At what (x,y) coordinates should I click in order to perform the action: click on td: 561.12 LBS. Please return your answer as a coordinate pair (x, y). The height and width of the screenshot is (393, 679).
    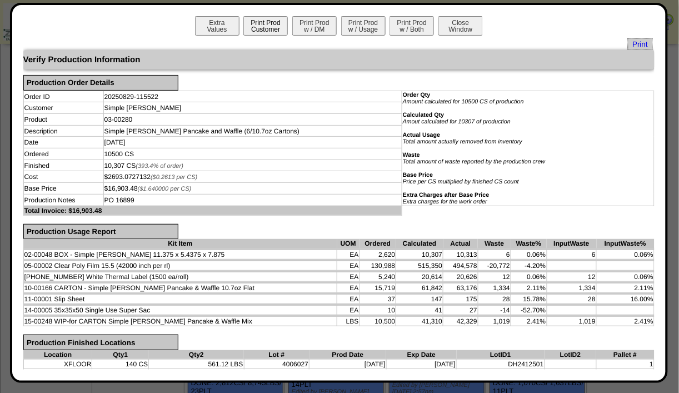
    Looking at the image, I should click on (196, 373).